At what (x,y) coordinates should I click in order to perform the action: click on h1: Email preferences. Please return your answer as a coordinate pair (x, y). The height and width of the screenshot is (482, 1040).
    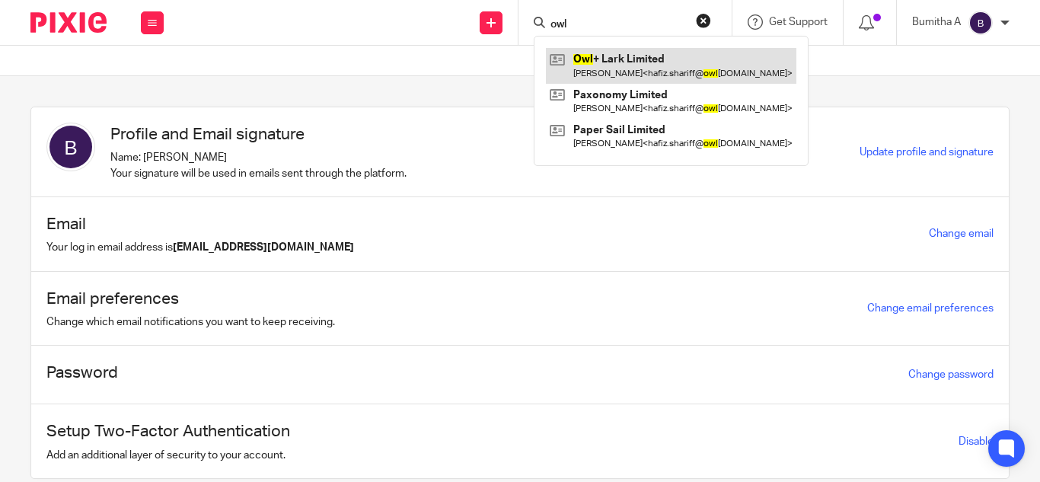
    Looking at the image, I should click on (190, 299).